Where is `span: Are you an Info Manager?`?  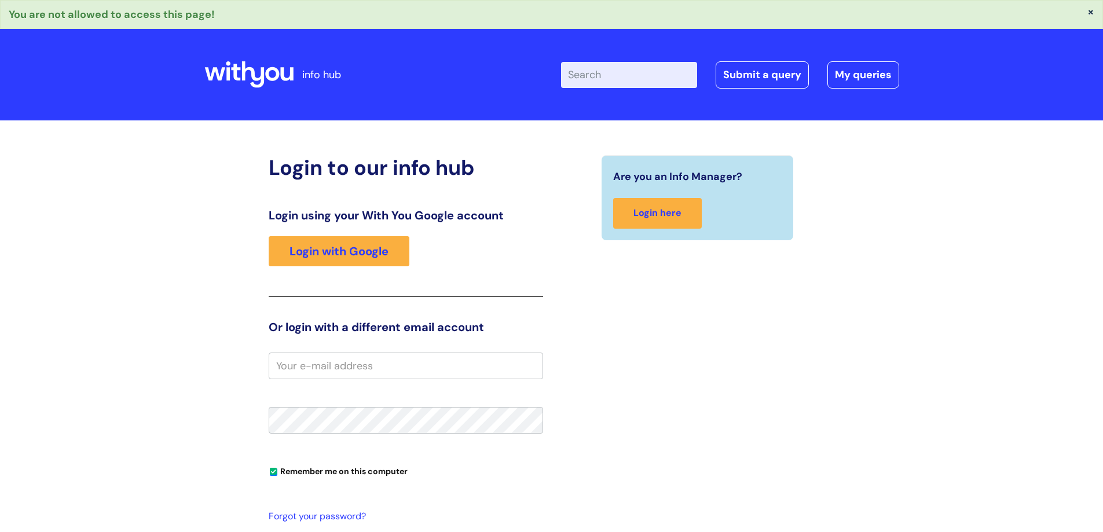
span: Are you an Info Manager? is located at coordinates (678, 177).